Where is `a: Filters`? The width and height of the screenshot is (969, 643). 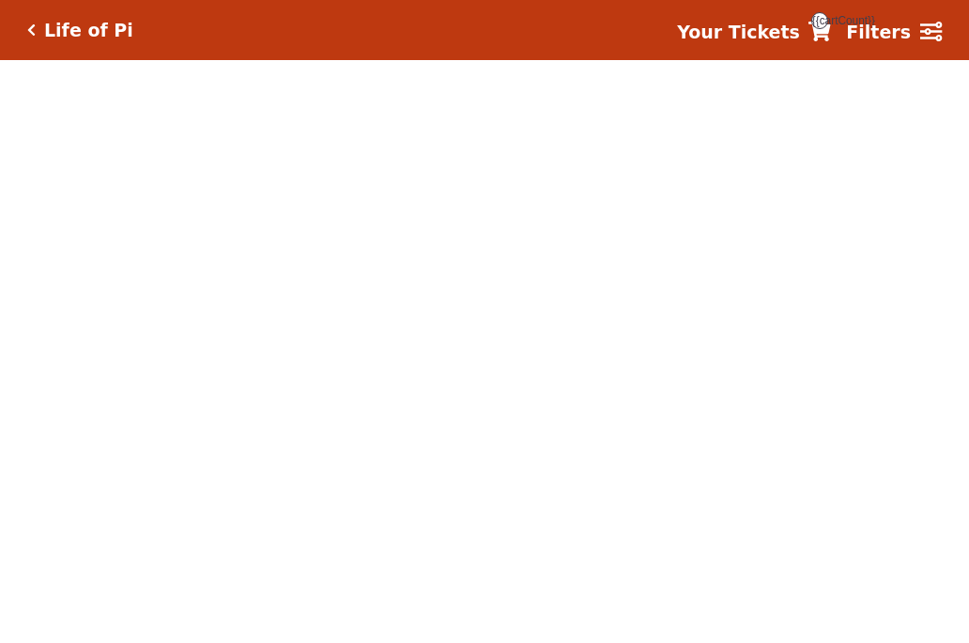 a: Filters is located at coordinates (894, 32).